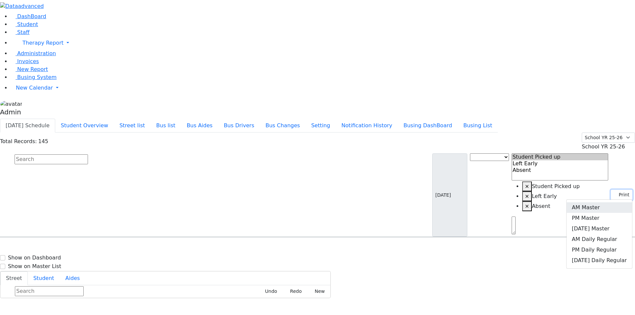 This screenshot has height=315, width=635. What do you see at coordinates (36, 53) in the screenshot?
I see `span: Administration` at bounding box center [36, 53].